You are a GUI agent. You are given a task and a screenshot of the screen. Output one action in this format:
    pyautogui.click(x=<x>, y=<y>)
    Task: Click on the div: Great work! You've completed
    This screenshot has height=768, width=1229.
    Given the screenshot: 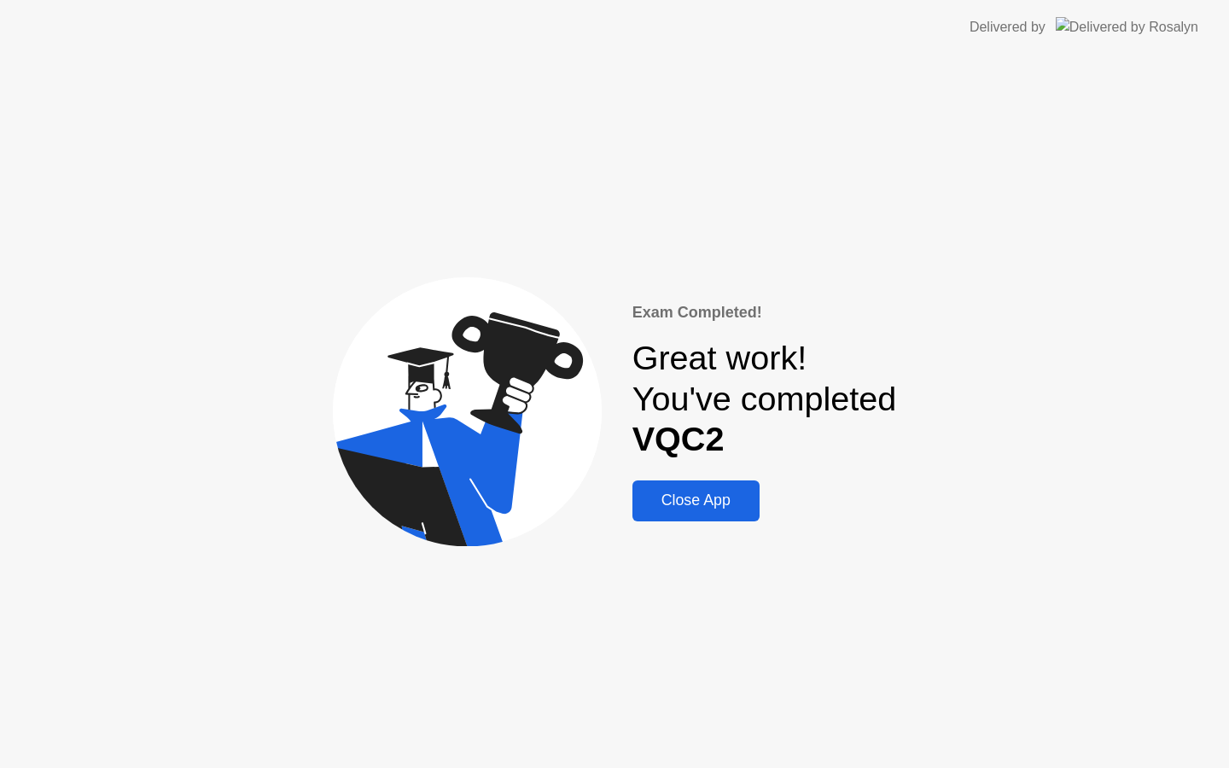 What is the action you would take?
    pyautogui.click(x=764, y=398)
    